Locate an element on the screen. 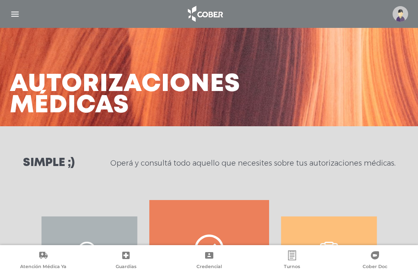 The height and width of the screenshot is (273, 418). a: Turnos is located at coordinates (292, 261).